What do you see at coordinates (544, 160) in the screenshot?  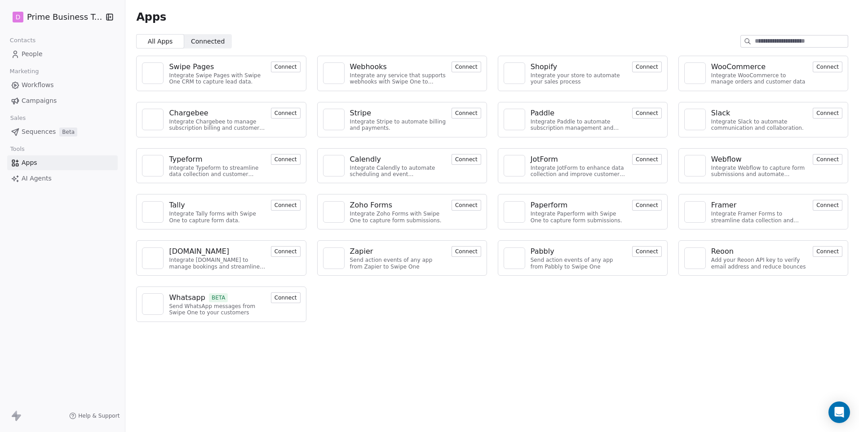 I see `div: JotForm` at bounding box center [544, 160].